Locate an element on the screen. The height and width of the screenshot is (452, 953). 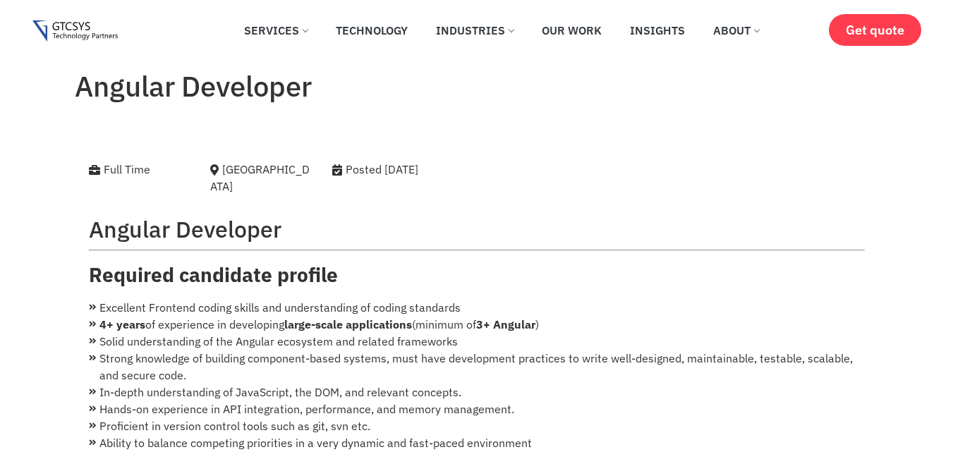
a: Technology is located at coordinates (372, 30).